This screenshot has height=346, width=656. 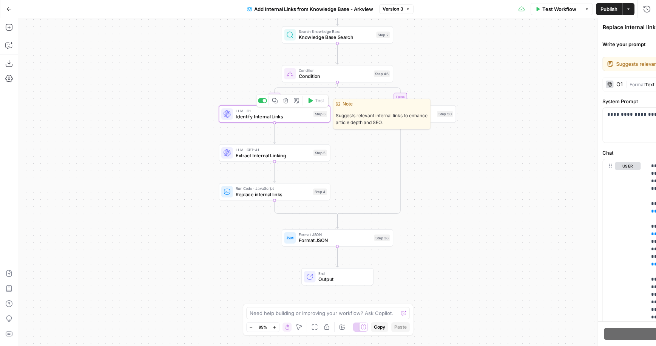 What do you see at coordinates (401, 327) in the screenshot?
I see `button: Paste` at bounding box center [401, 327].